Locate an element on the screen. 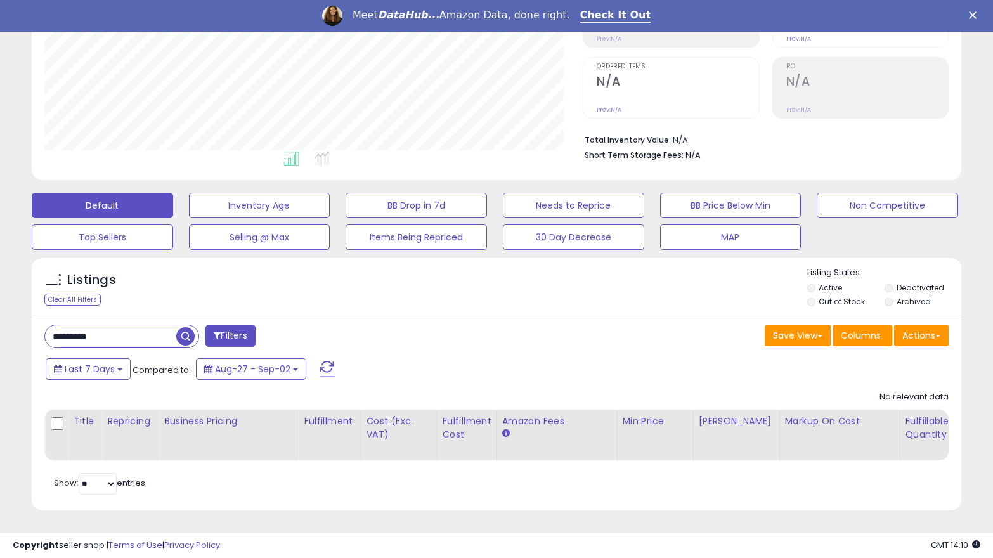 The height and width of the screenshot is (558, 993). div: Clear All Filters is located at coordinates (72, 299).